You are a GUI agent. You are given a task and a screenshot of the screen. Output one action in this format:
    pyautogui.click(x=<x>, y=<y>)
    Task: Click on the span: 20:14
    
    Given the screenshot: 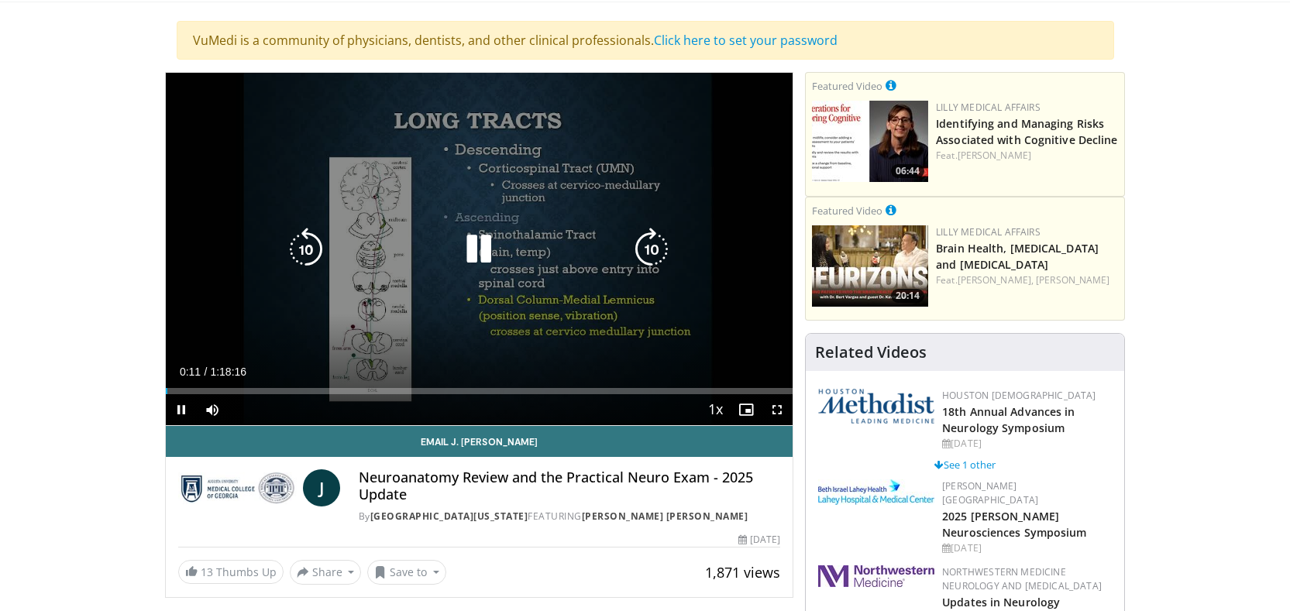 What is the action you would take?
    pyautogui.click(x=908, y=296)
    